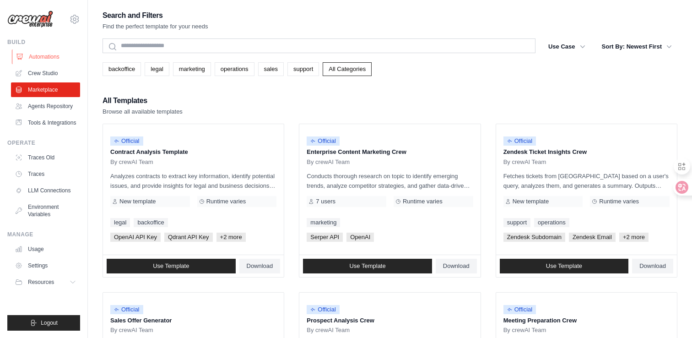  I want to click on a: Settings, so click(45, 265).